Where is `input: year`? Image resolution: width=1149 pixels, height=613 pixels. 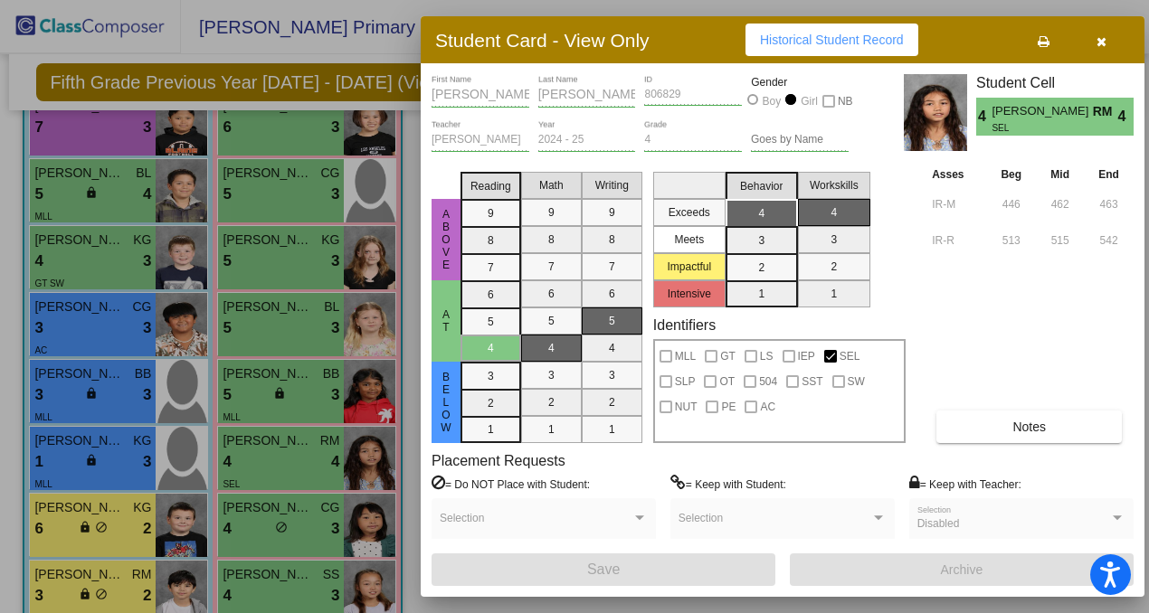 input: year is located at coordinates (587, 140).